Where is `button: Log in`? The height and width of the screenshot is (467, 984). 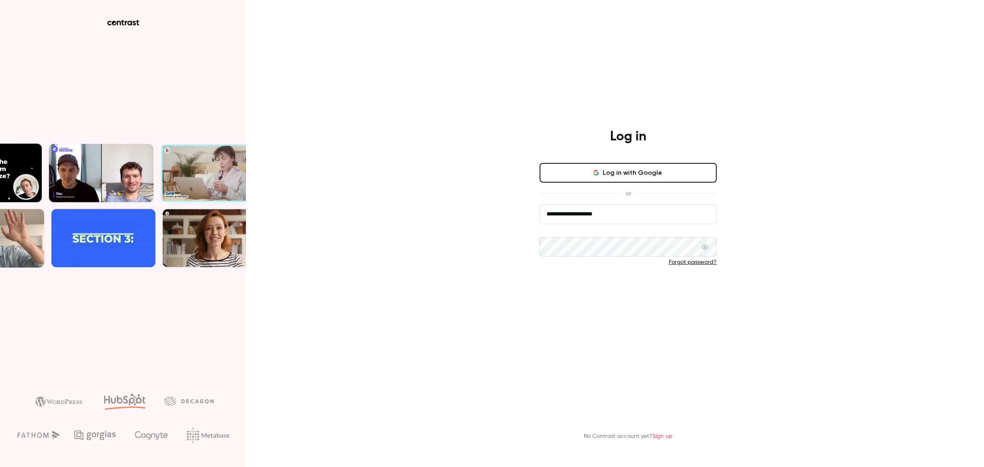 button: Log in is located at coordinates (628, 289).